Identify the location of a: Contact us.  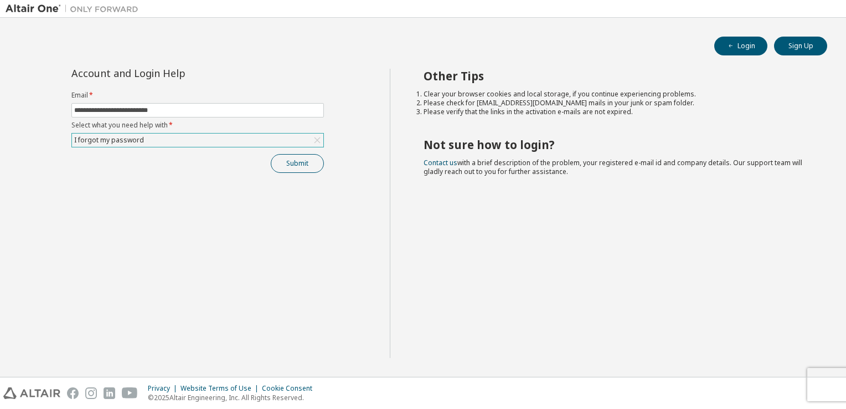
(440, 162).